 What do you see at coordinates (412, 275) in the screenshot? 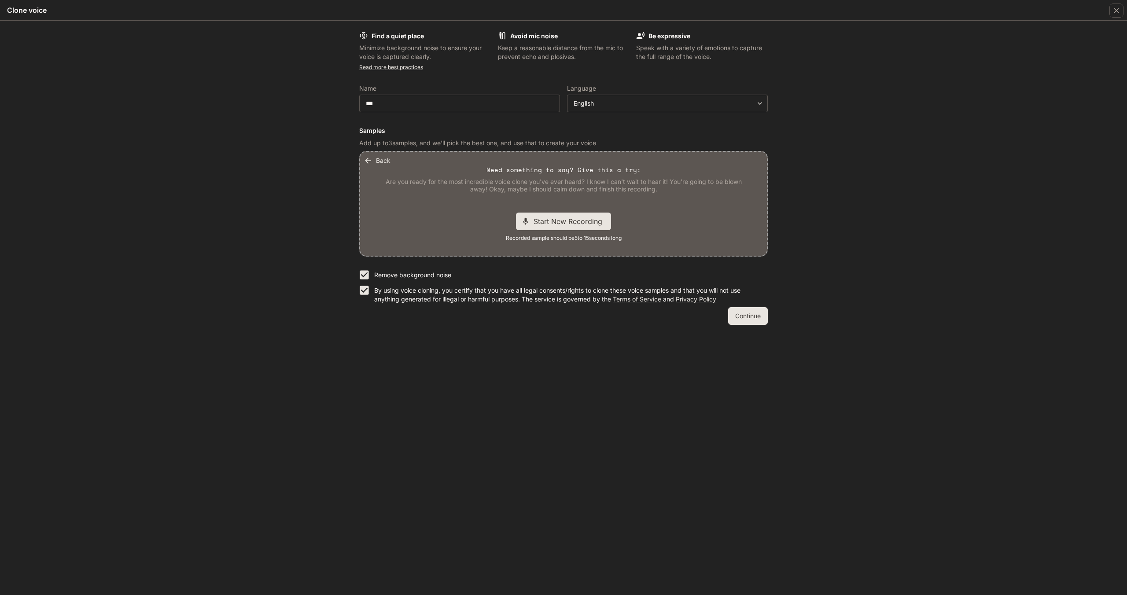
I see `p: Remove background noise` at bounding box center [412, 275].